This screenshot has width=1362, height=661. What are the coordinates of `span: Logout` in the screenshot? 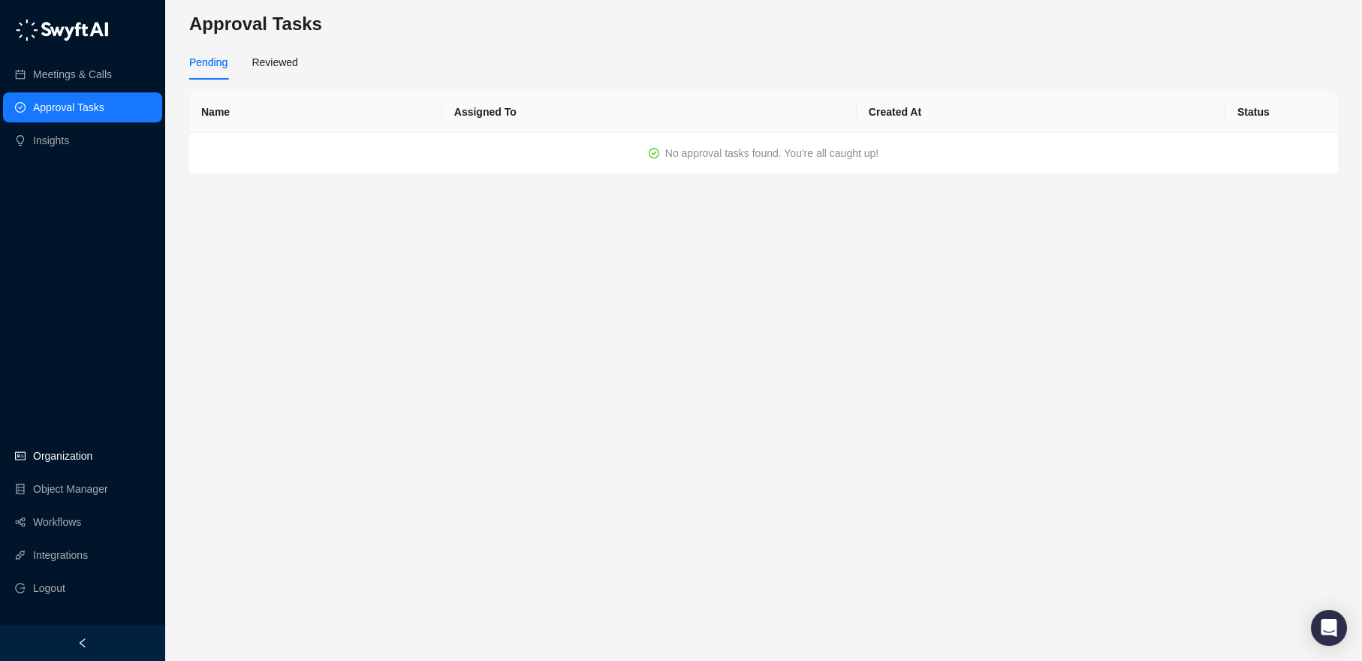 It's located at (49, 588).